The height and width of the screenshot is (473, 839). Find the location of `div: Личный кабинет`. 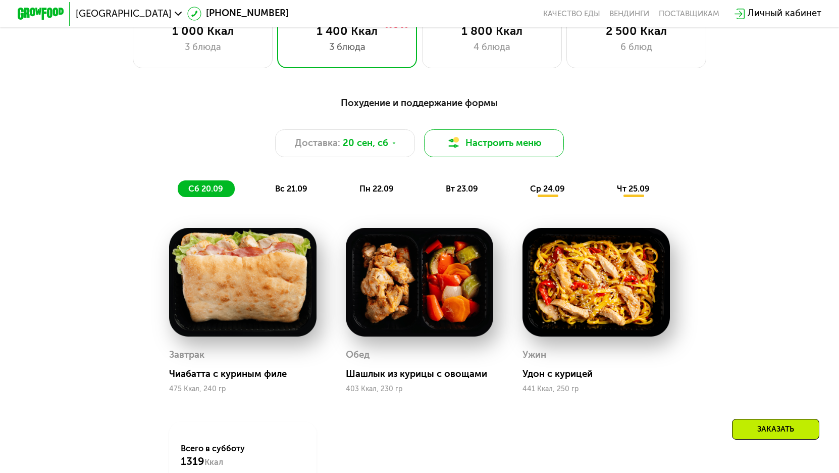

div: Личный кабинет is located at coordinates (785, 14).